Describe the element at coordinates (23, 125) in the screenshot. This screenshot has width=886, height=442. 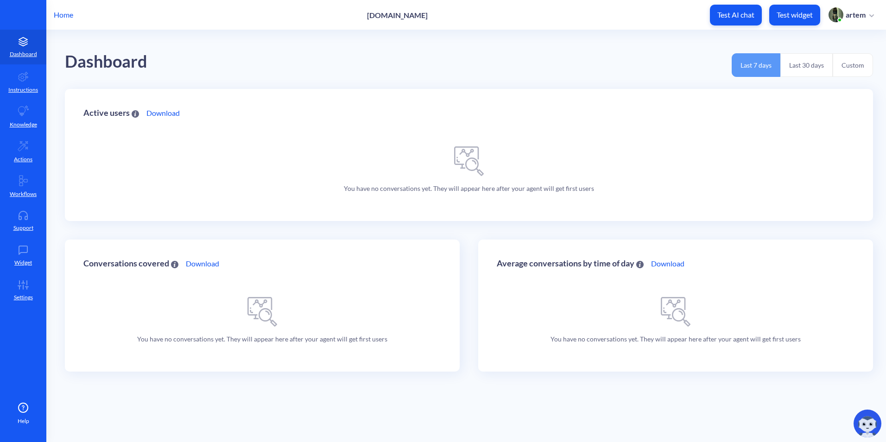
I see `p: Knowledge` at that location.